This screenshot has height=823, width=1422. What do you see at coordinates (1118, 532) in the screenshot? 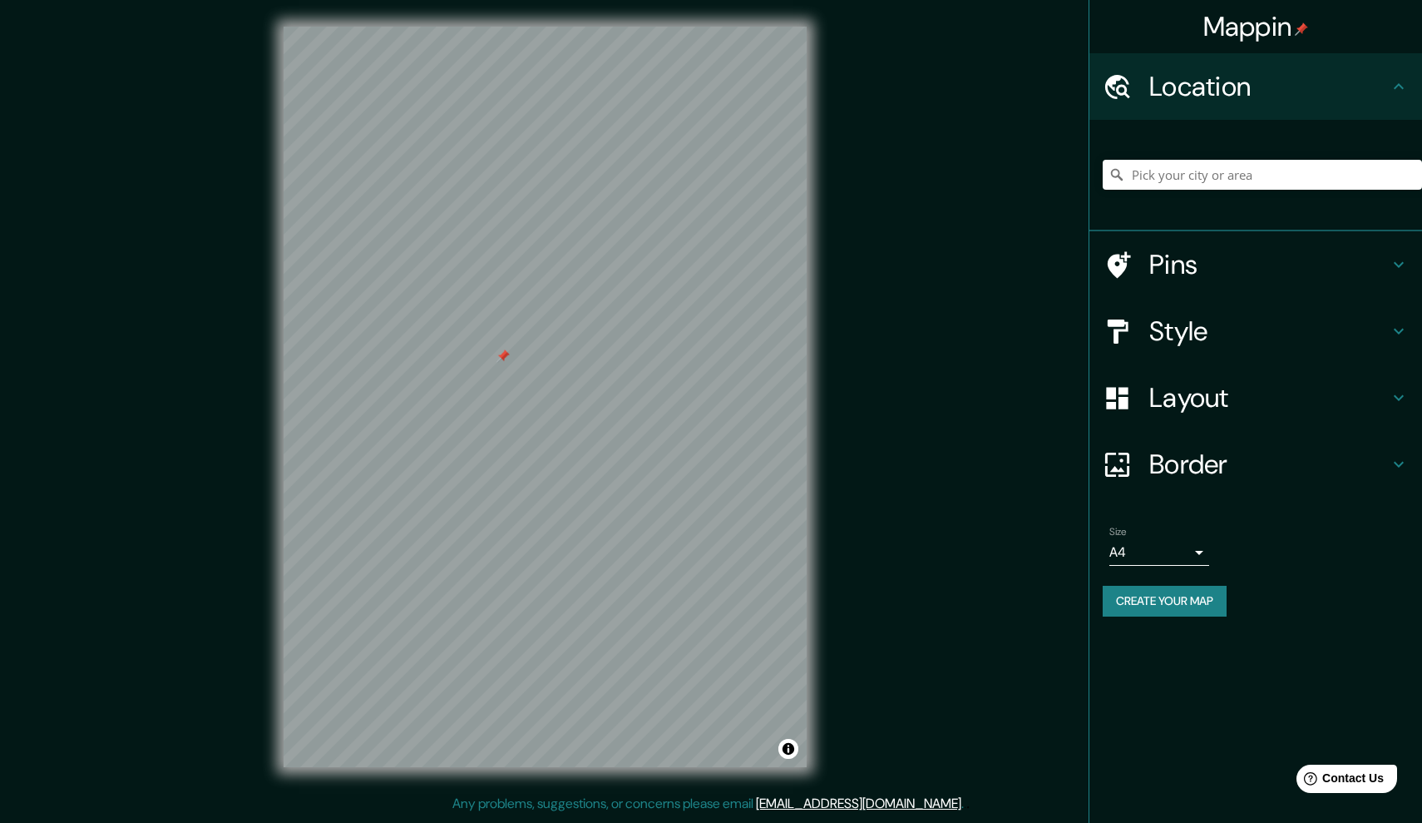
I see `label: Size` at bounding box center [1118, 532].